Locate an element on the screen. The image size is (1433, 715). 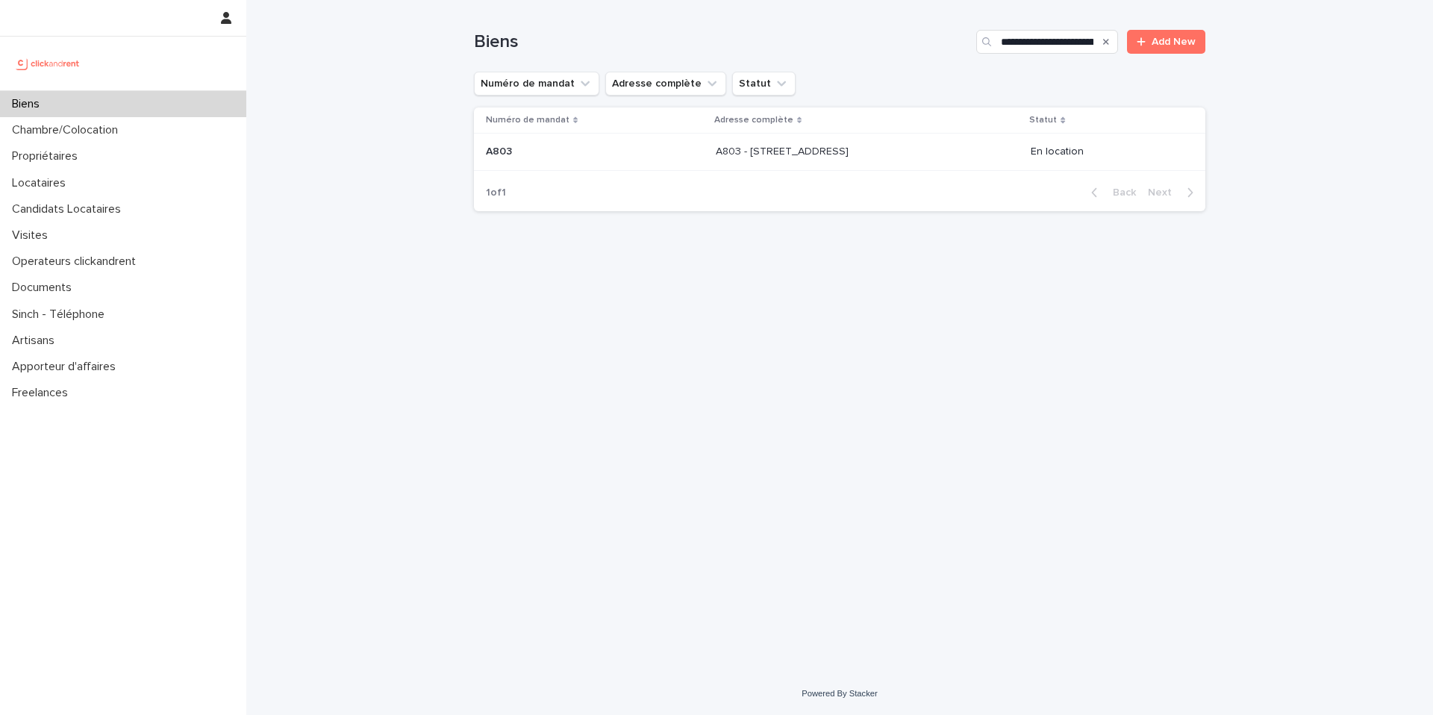
p: Visites is located at coordinates (33, 235).